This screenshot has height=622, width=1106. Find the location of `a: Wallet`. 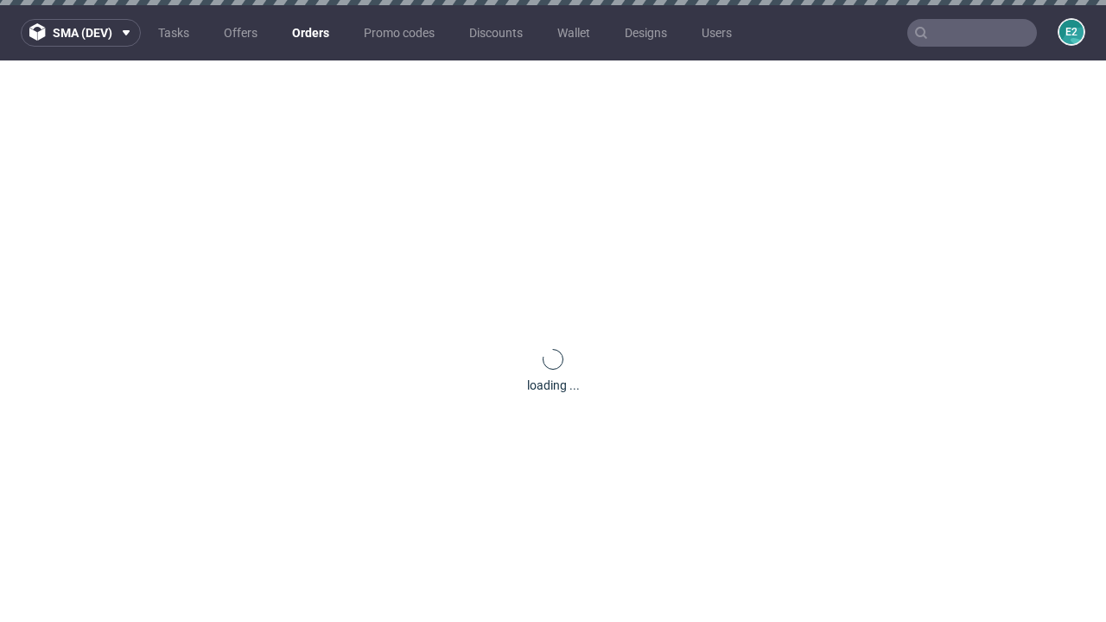

a: Wallet is located at coordinates (574, 33).